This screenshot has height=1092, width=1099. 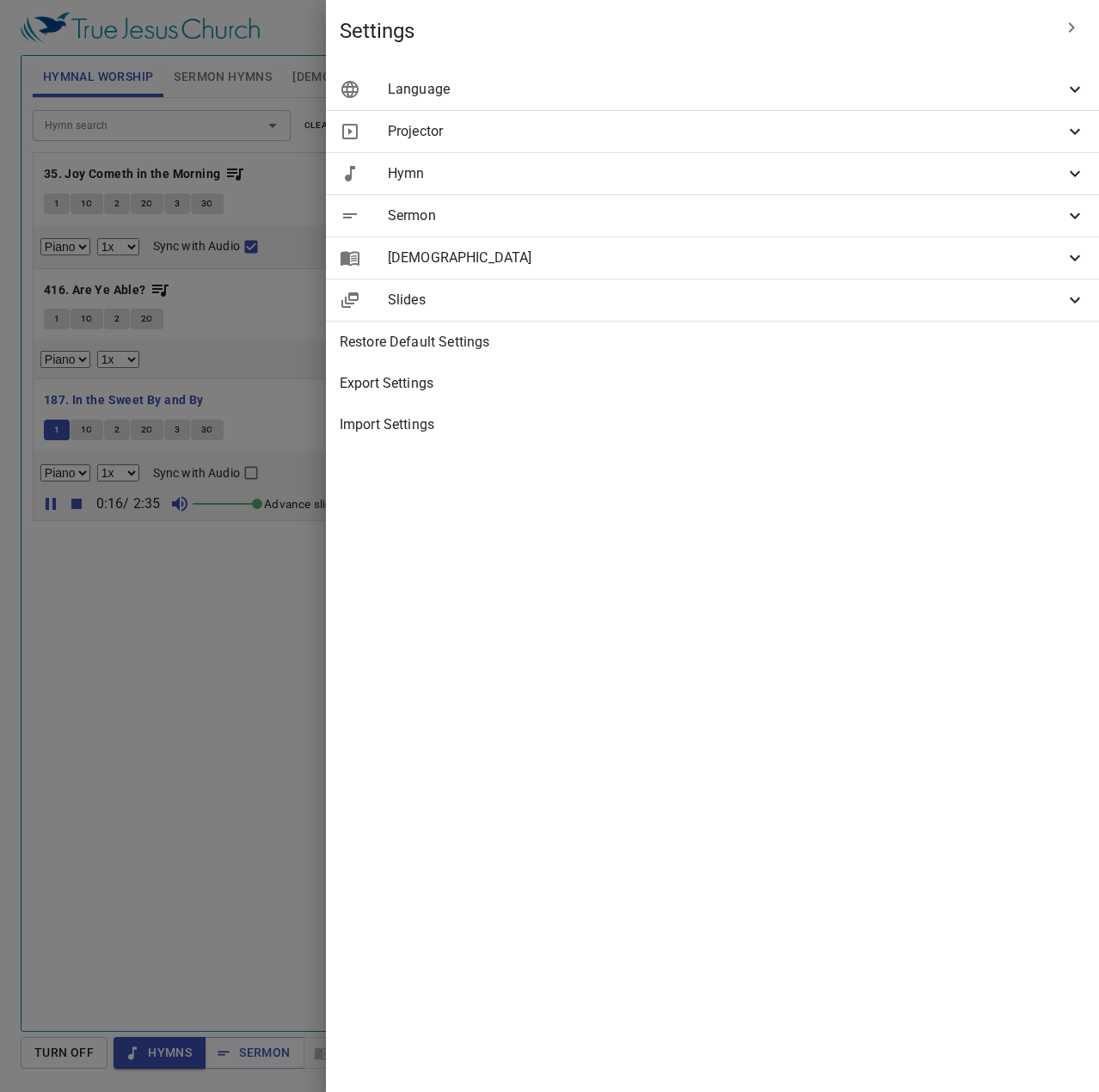 I want to click on div: Hymn, so click(x=712, y=173).